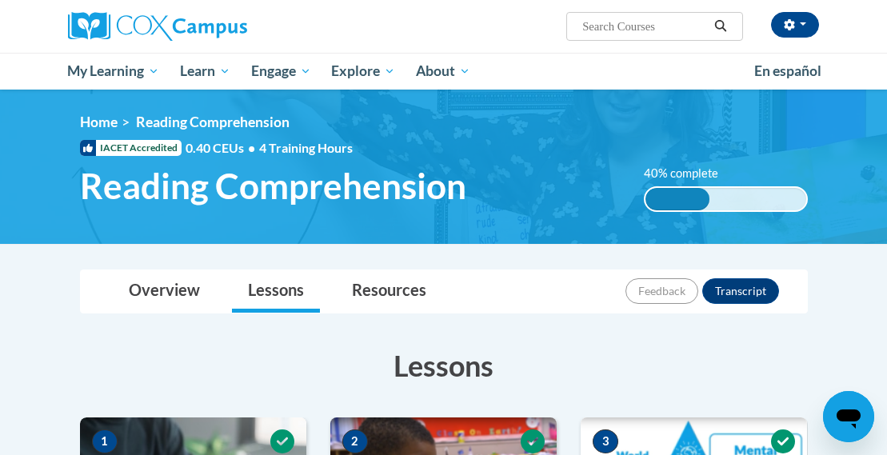 The height and width of the screenshot is (455, 887). Describe the element at coordinates (105, 442) in the screenshot. I see `span: 1` at that location.